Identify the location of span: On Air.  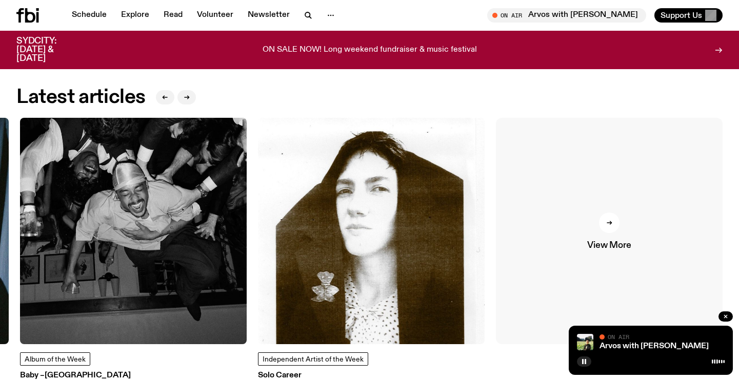
(618, 337).